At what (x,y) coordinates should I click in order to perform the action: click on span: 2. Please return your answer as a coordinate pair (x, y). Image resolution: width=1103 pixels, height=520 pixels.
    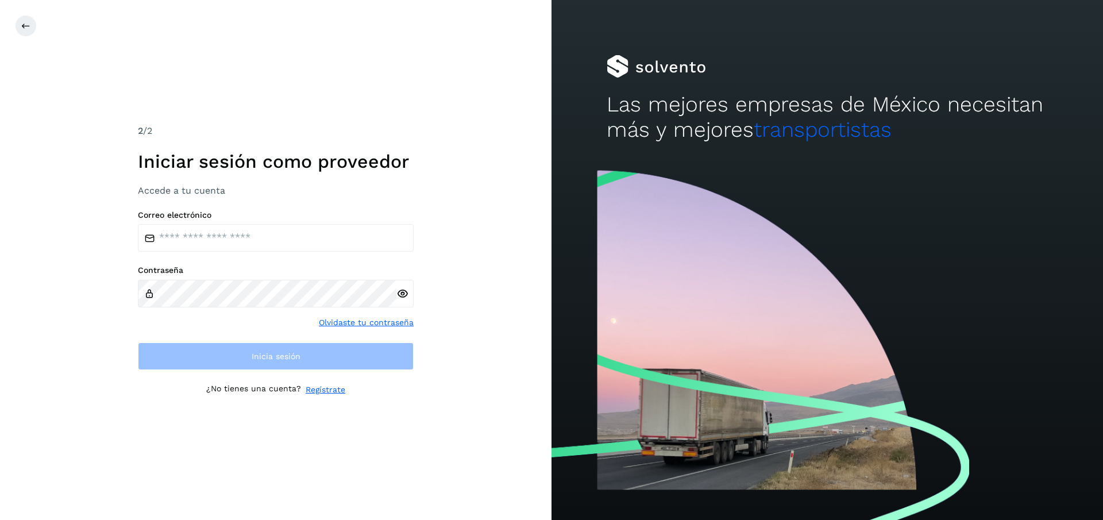
    Looking at the image, I should click on (140, 130).